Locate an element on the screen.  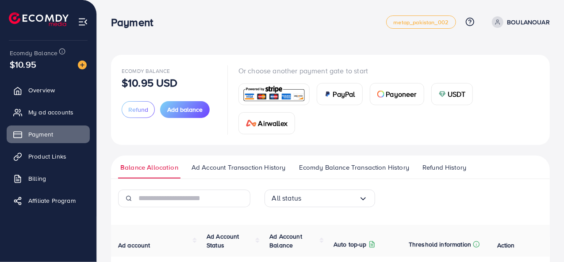
p: $10.95 USD is located at coordinates (150, 83).